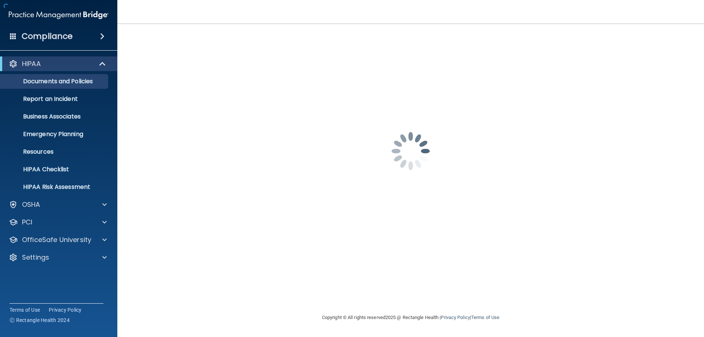 The image size is (704, 337). I want to click on img: spinner.e123f6fc.gif, so click(411, 151).